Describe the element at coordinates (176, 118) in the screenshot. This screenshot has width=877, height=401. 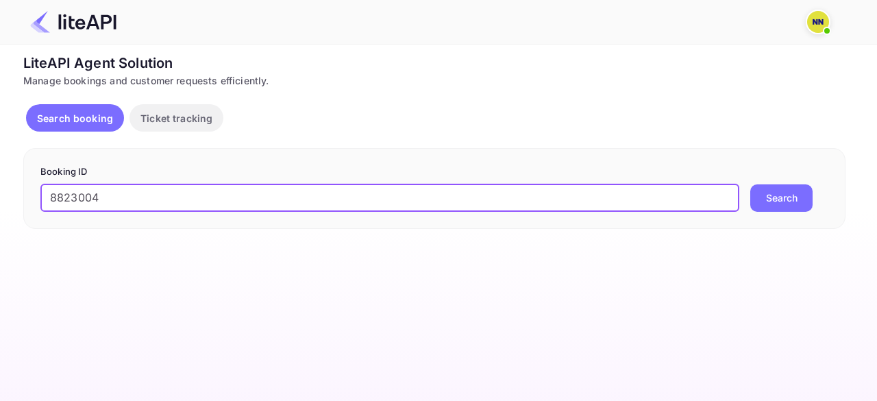
I see `p: Ticket tracking` at that location.